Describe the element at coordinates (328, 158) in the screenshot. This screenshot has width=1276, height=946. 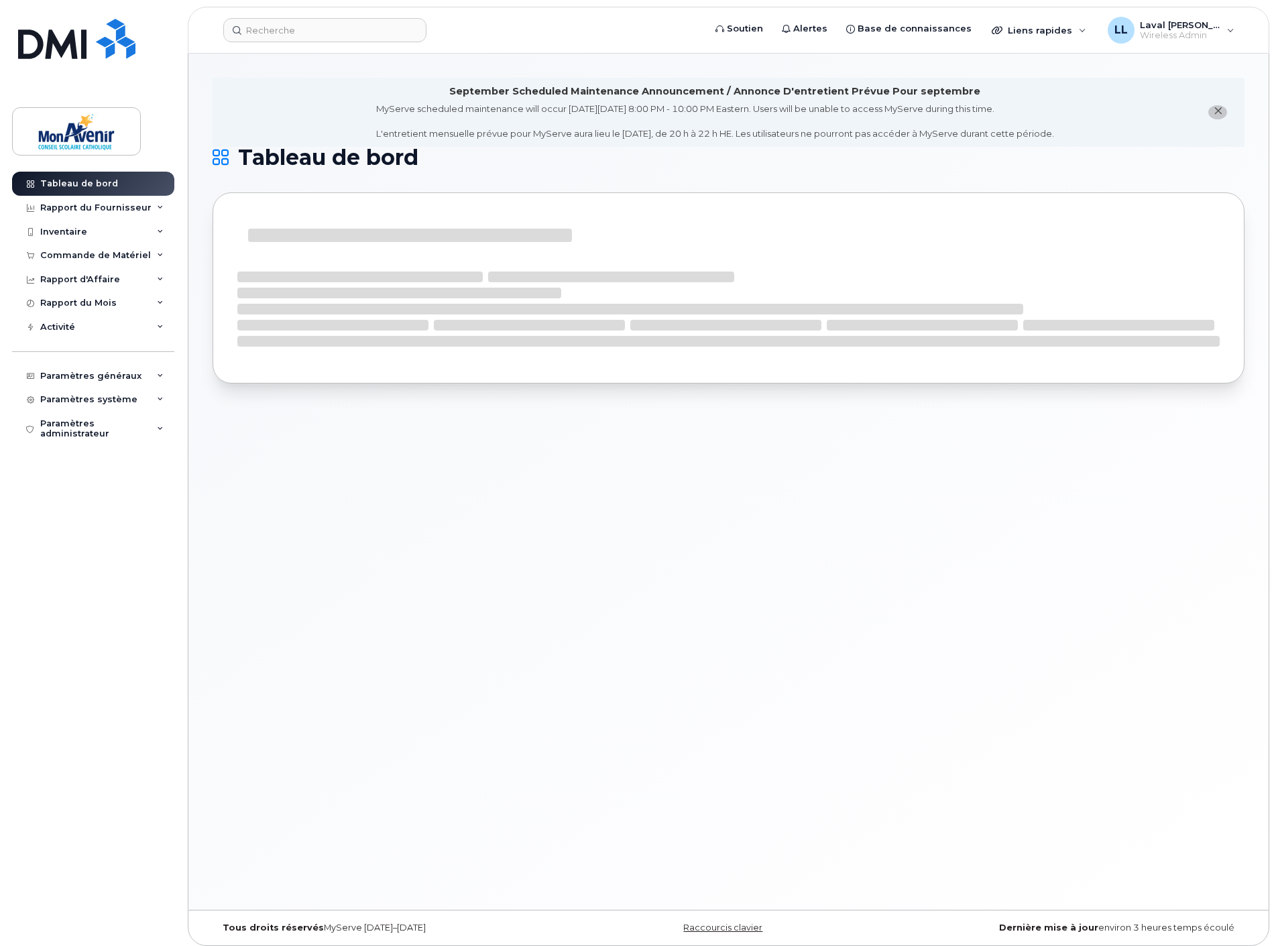
I see `span: Tableau de bord` at that location.